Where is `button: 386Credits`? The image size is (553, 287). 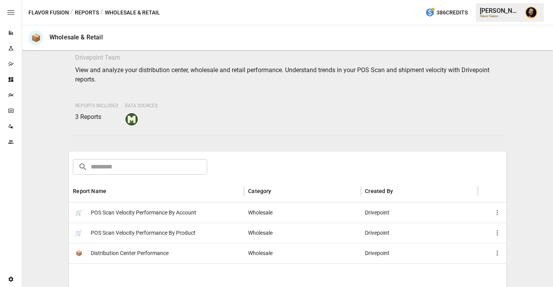
button: 386Credits is located at coordinates (446, 12).